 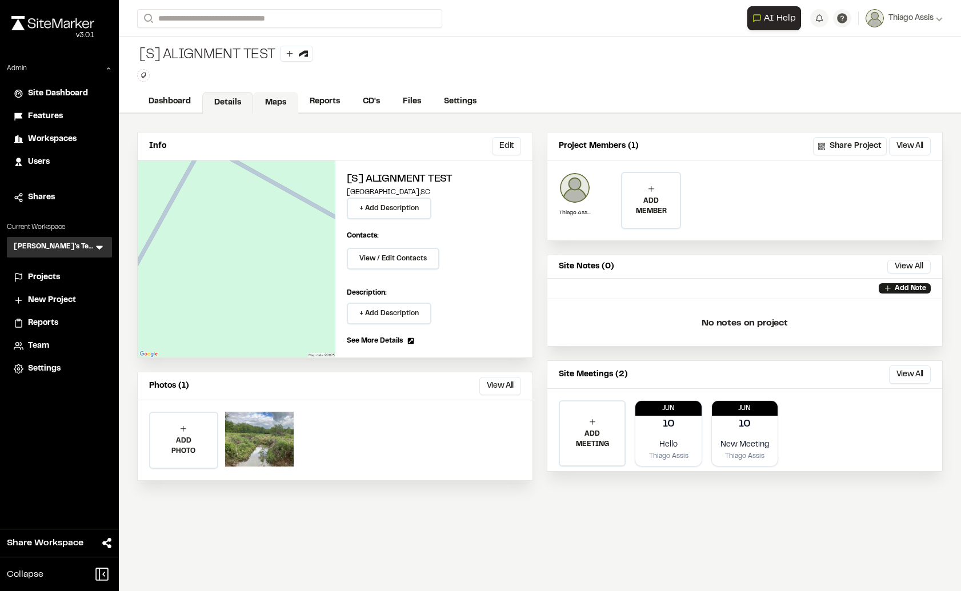 What do you see at coordinates (592, 439) in the screenshot?
I see `p: ADD MEETING` at bounding box center [592, 439].